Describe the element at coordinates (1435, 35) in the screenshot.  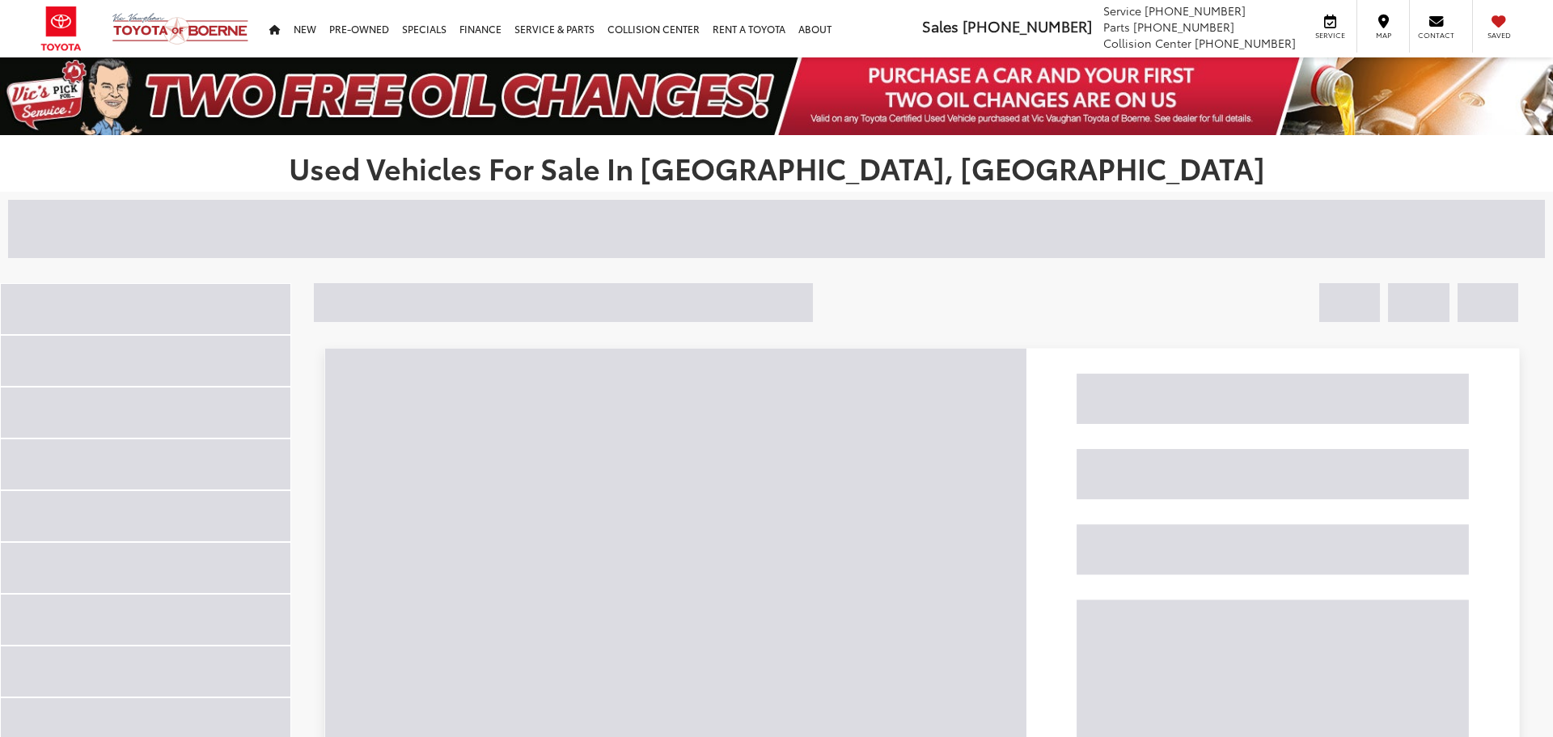
I see `span: Contact` at that location.